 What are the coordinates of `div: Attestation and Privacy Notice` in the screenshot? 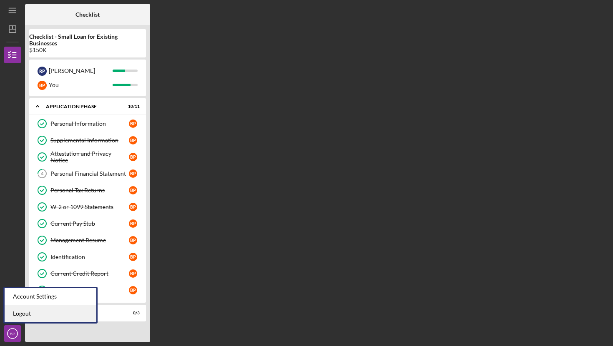 It's located at (90, 157).